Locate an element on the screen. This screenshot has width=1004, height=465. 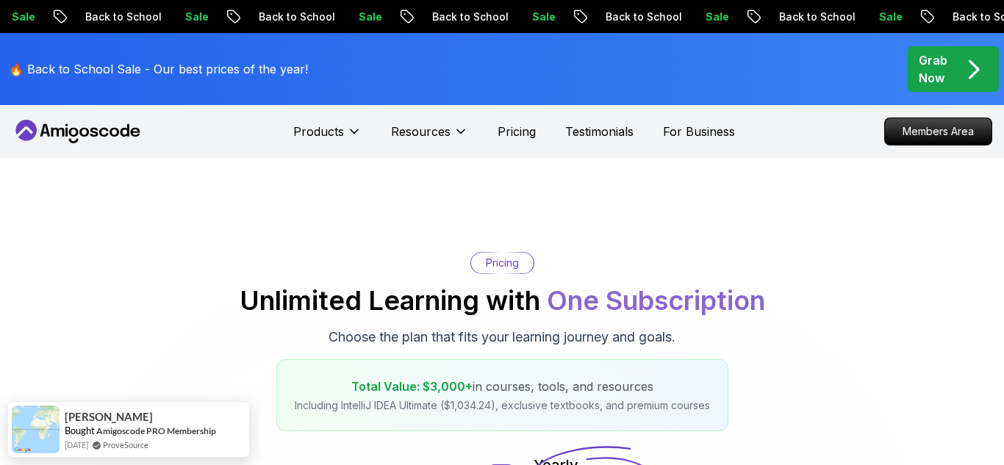
a: ProveSource is located at coordinates (126, 445).